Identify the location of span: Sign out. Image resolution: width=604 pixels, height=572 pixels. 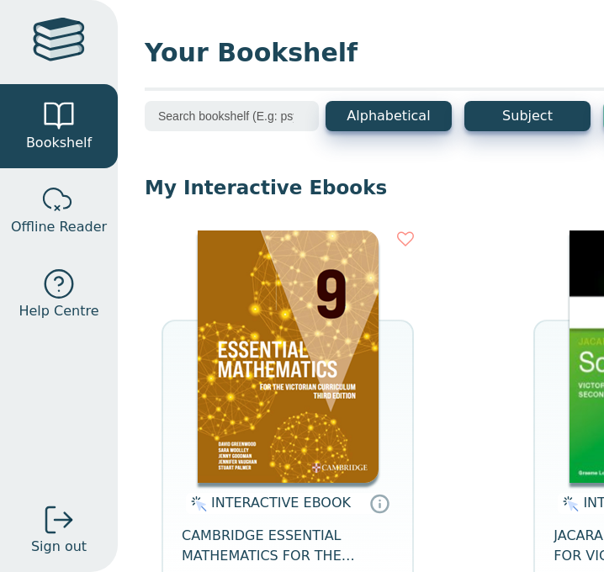
(59, 547).